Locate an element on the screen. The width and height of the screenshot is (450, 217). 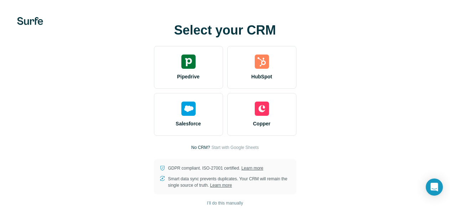
div: Open Intercom Messenger is located at coordinates (434, 187).